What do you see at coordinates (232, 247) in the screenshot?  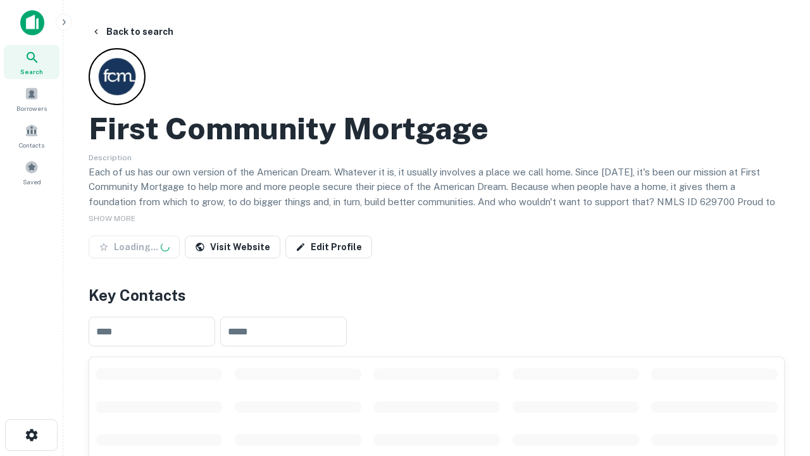 I see `a: Visit Website` at bounding box center [232, 247].